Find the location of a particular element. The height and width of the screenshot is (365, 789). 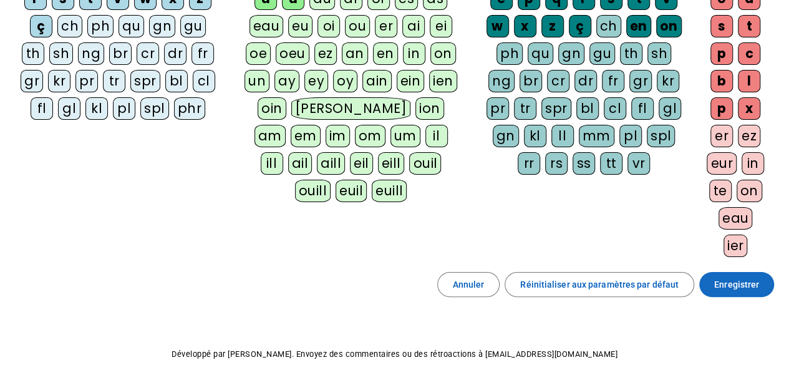

div: w is located at coordinates (498, 26).